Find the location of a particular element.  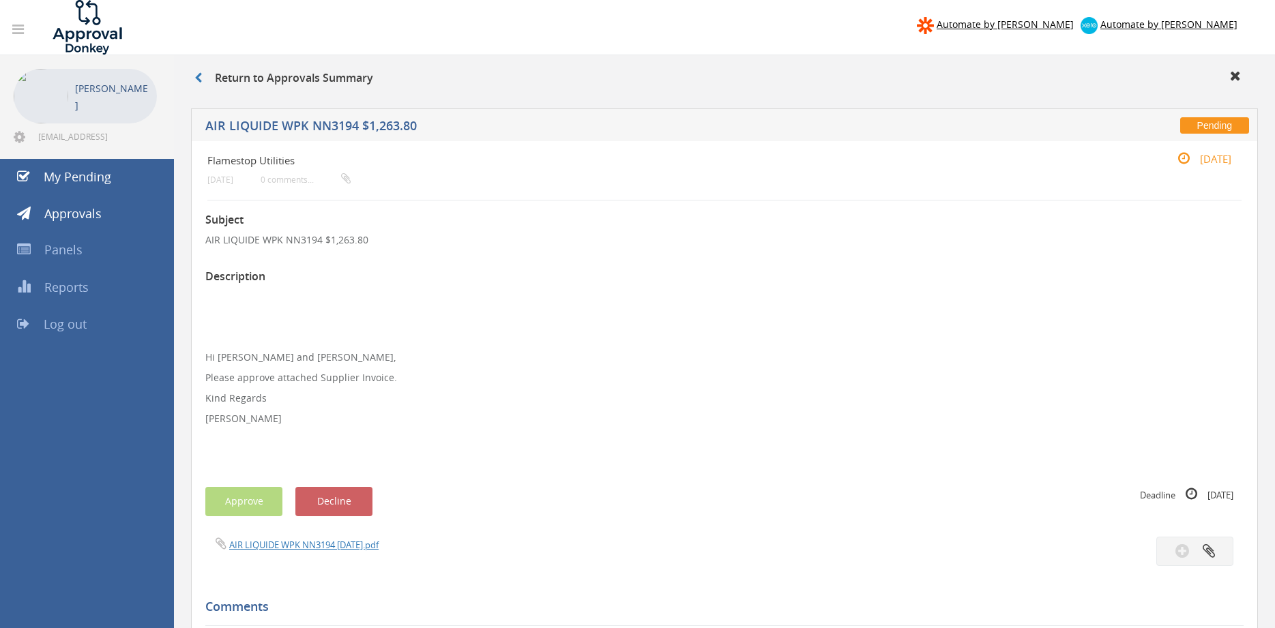

span: Log out is located at coordinates (65, 324).